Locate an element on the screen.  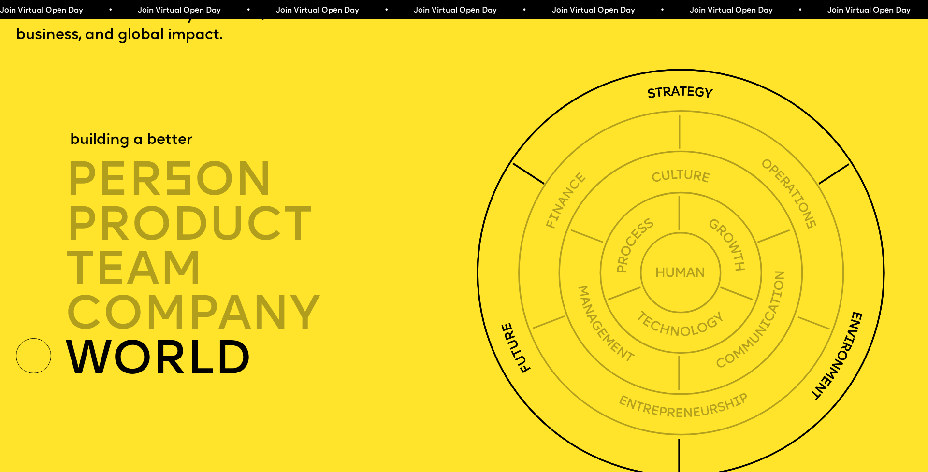
div: company is located at coordinates (274, 314).